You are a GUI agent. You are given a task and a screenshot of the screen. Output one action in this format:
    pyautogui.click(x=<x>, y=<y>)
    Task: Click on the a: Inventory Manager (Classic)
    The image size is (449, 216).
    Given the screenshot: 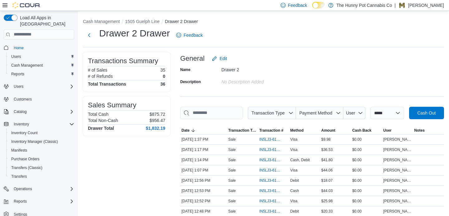 What is the action you would take?
    pyautogui.click(x=35, y=142)
    